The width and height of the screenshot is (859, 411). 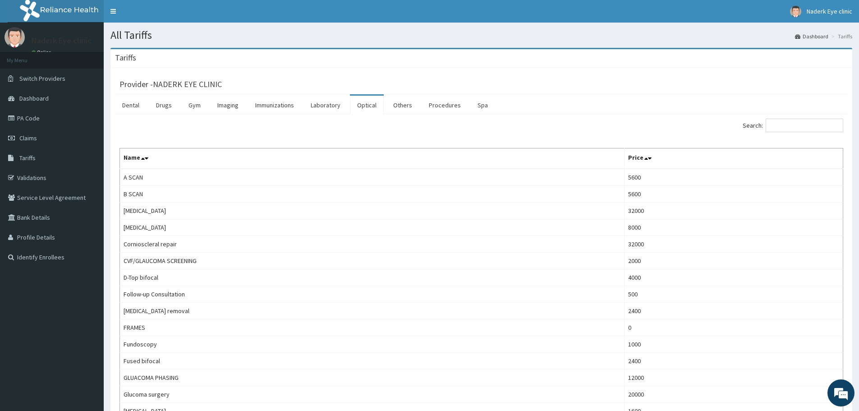 I want to click on td: Glucoma surgery, so click(x=372, y=394).